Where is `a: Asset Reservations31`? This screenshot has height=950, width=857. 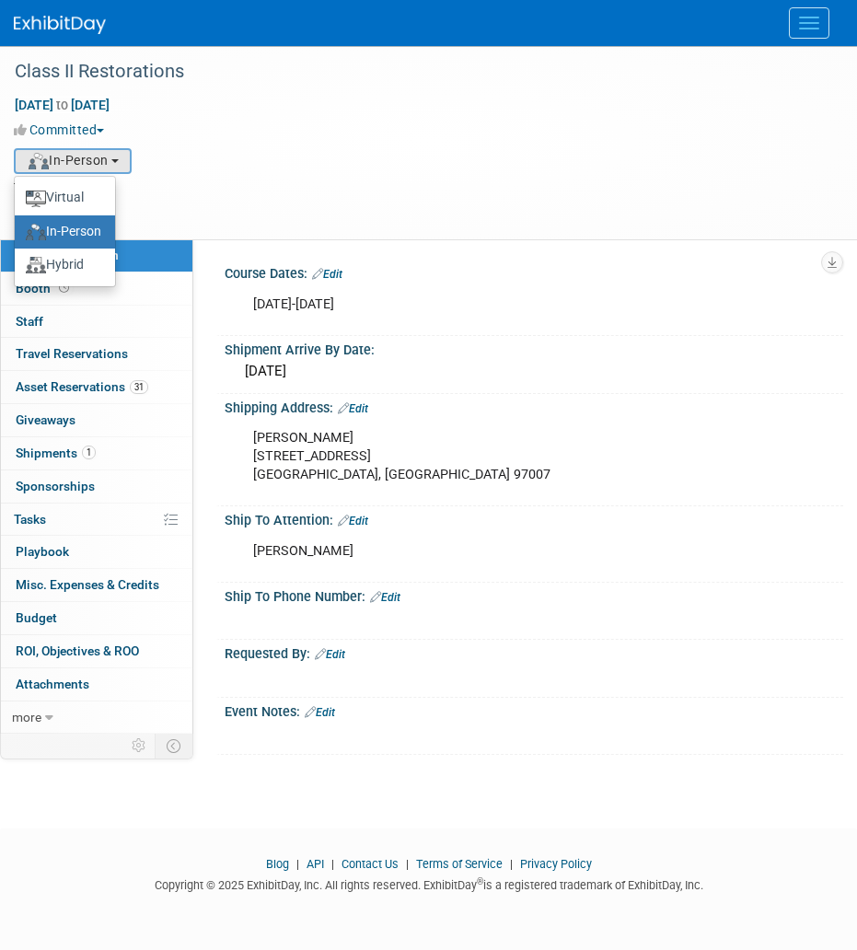
a: Asset Reservations31 is located at coordinates (97, 387).